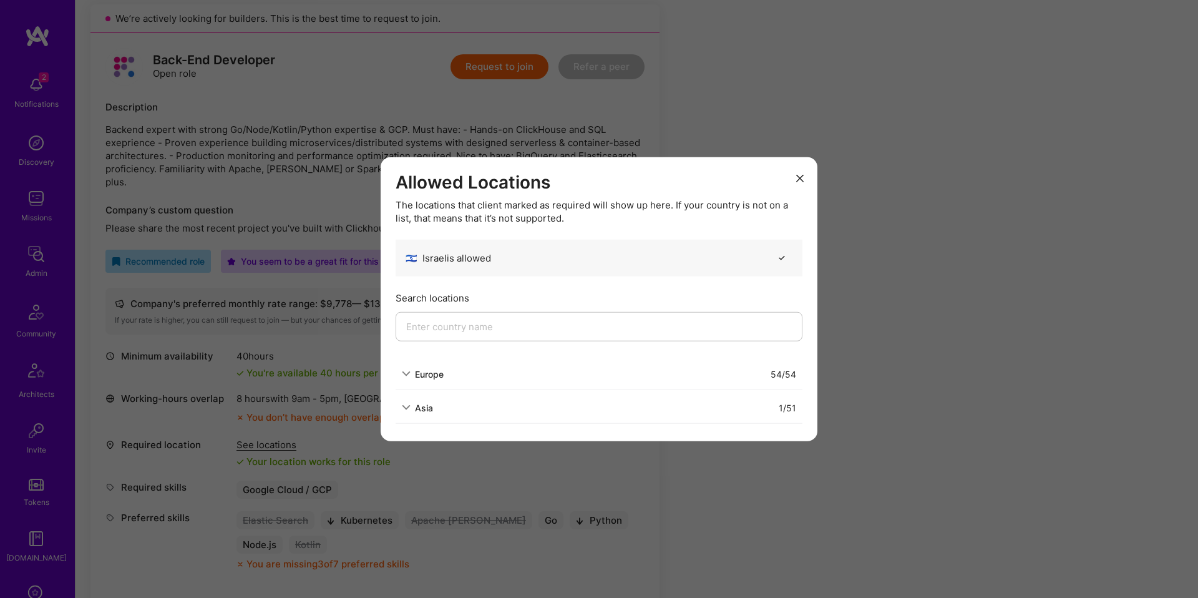 The height and width of the screenshot is (598, 1198). I want to click on div: 54 / 54, so click(783, 373).